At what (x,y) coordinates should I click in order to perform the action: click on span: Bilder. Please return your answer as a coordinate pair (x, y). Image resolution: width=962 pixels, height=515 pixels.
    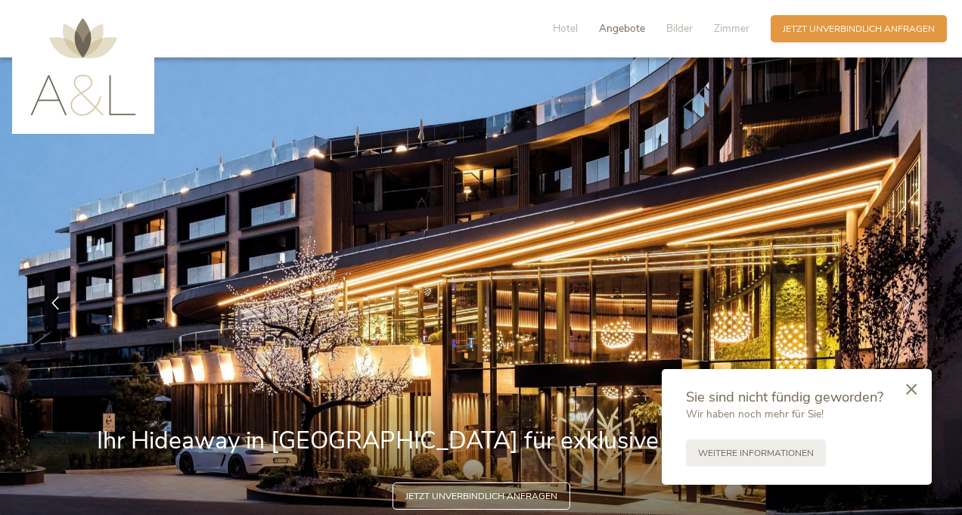
    Looking at the image, I should click on (679, 28).